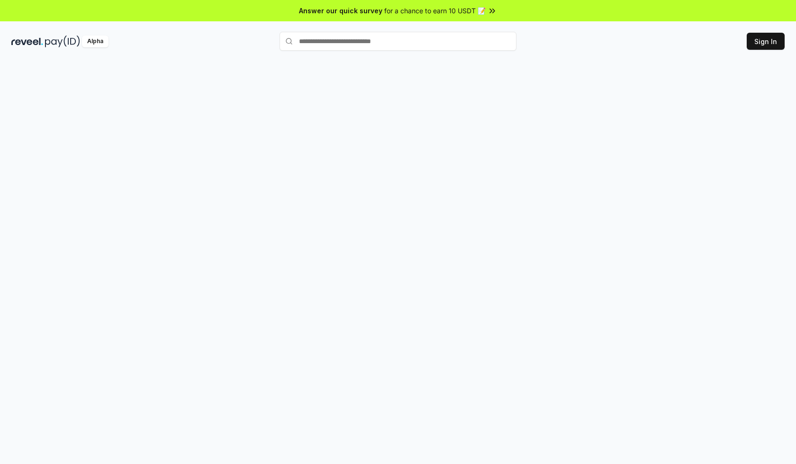 The height and width of the screenshot is (464, 796). I want to click on img: pay_id, so click(63, 41).